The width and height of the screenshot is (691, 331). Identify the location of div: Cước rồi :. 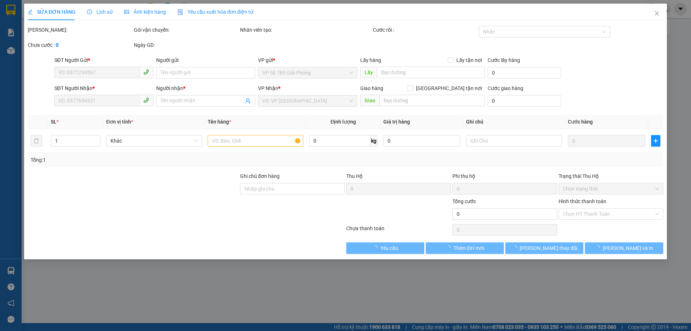
(425, 30).